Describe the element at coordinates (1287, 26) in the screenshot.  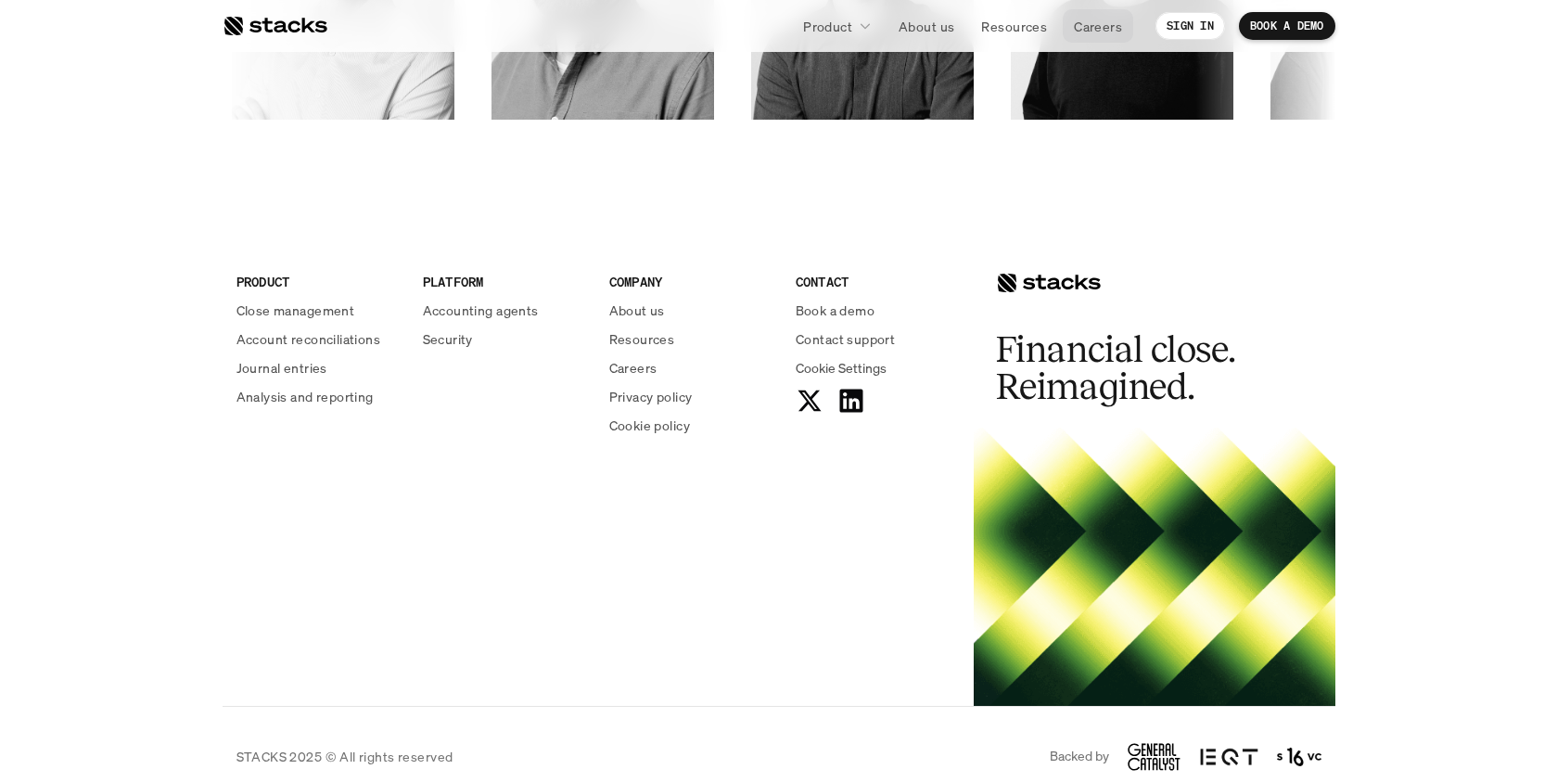
I see `a: BOOK A DEMO` at that location.